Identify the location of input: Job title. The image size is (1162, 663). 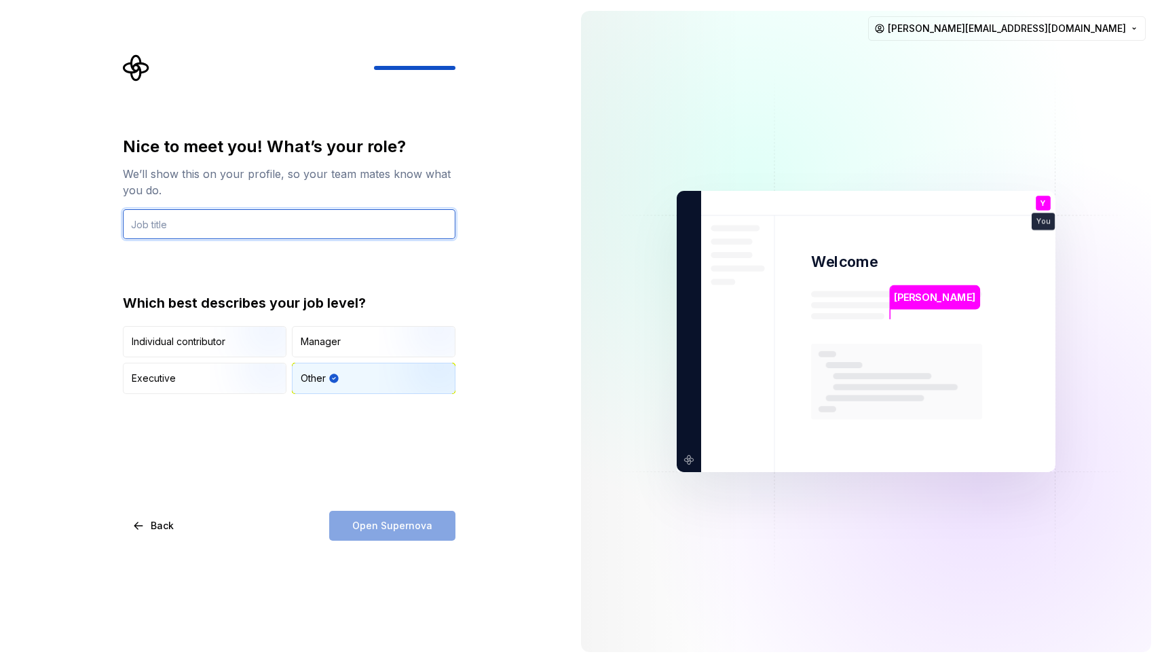
(289, 224).